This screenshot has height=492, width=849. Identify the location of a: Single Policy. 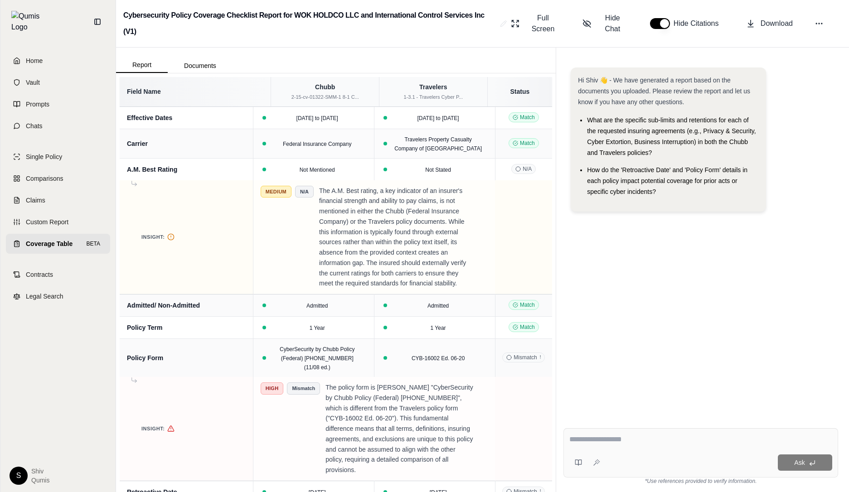
(58, 157).